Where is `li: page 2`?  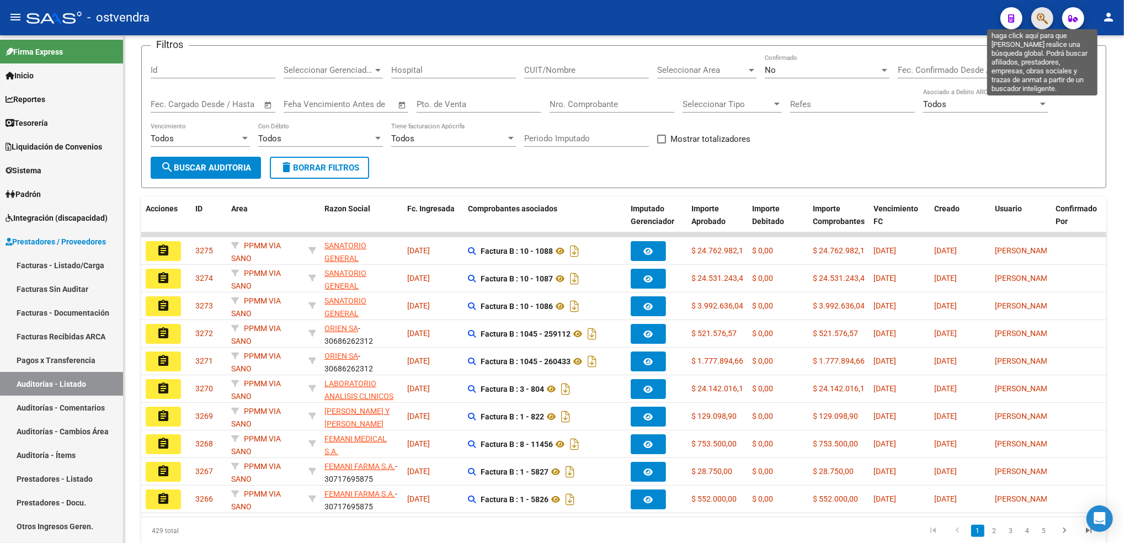 li: page 2 is located at coordinates (995, 531).